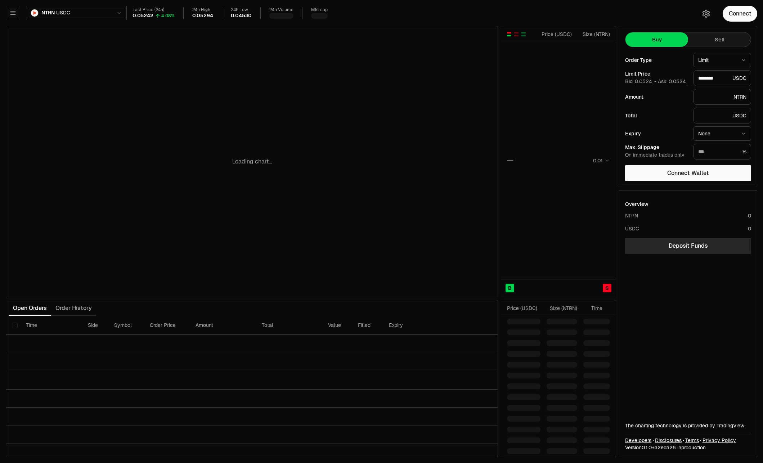  I want to click on a: Privacy Policy, so click(719, 440).